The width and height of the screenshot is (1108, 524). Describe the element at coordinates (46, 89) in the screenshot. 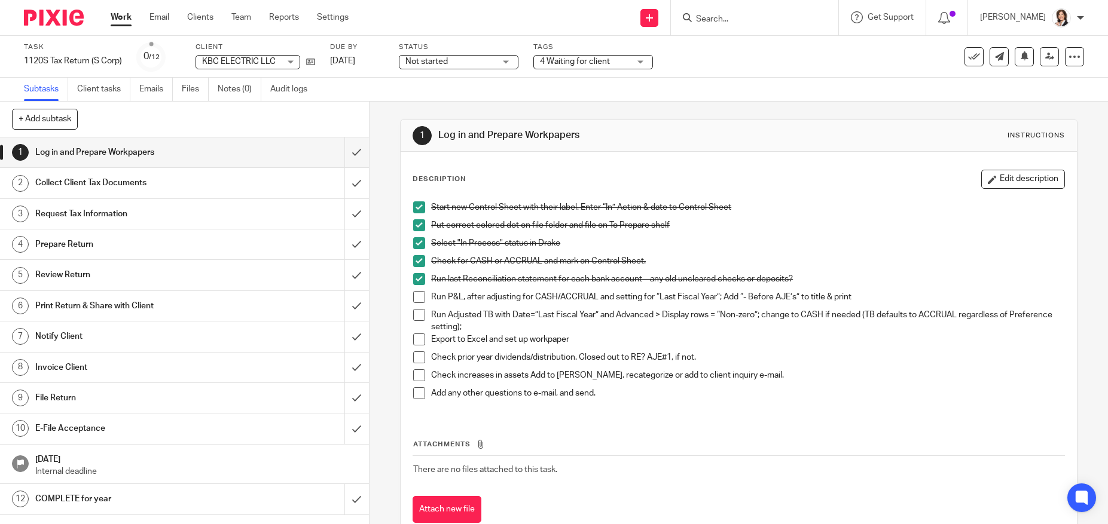

I see `a: Subtasks` at that location.